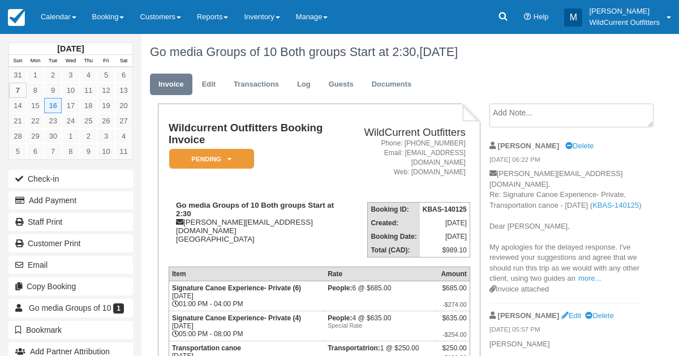 This screenshot has height=356, width=679. I want to click on a: 14, so click(18, 105).